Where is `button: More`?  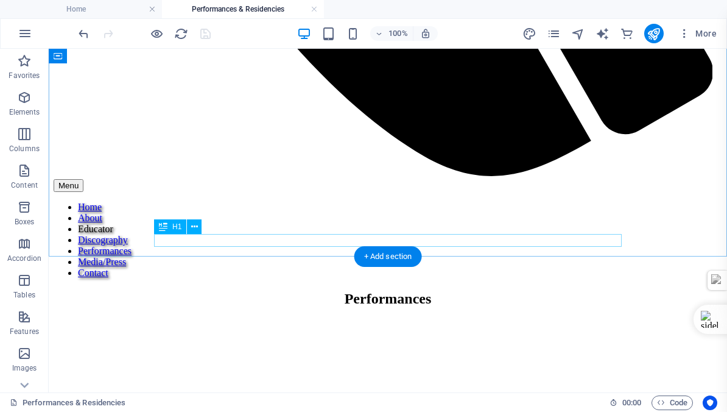
button: More is located at coordinates (698, 34).